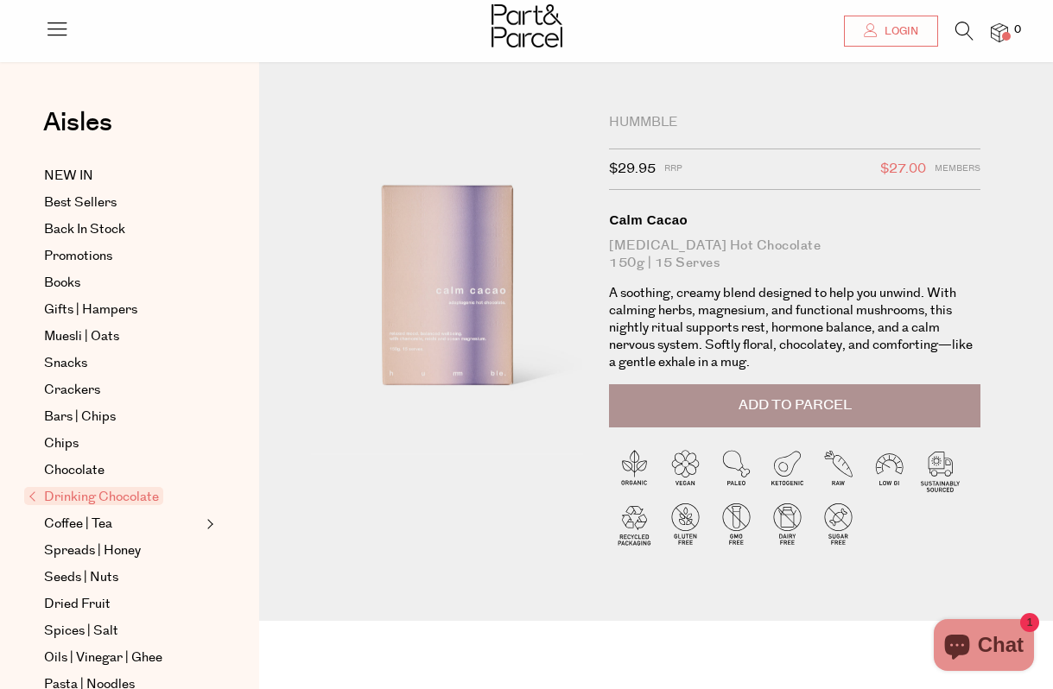 This screenshot has width=1053, height=689. I want to click on span: Spreads | Honey, so click(92, 551).